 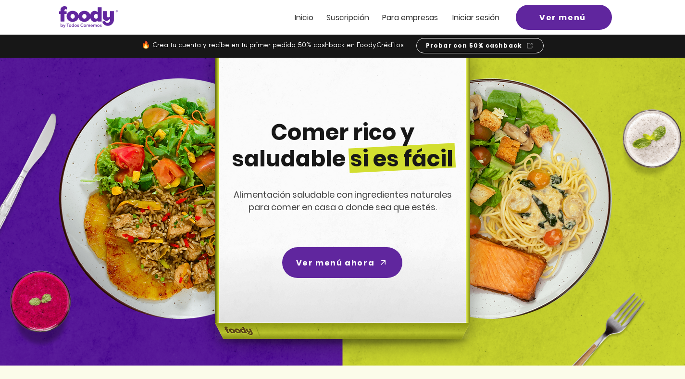 What do you see at coordinates (341, 211) in the screenshot?
I see `img: headline-center-compress.png` at bounding box center [341, 211].